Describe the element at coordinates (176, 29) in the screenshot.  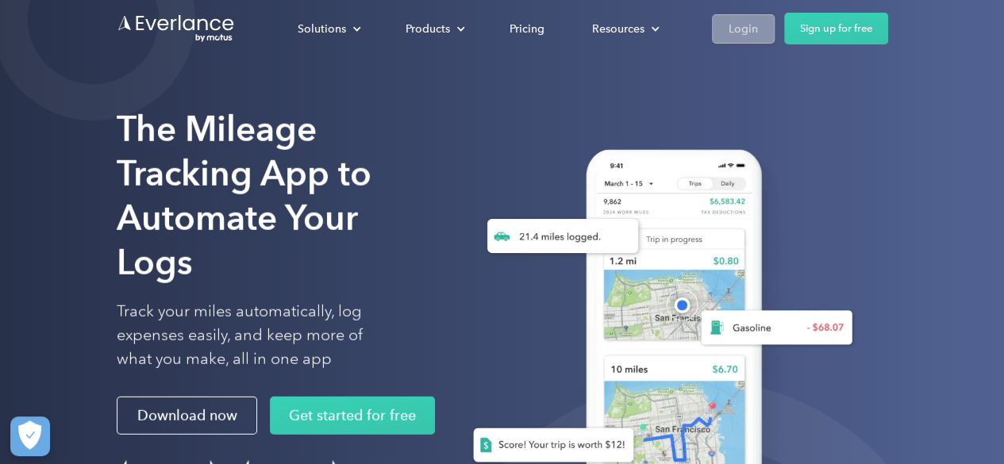
I see `a: Go to homepage` at that location.